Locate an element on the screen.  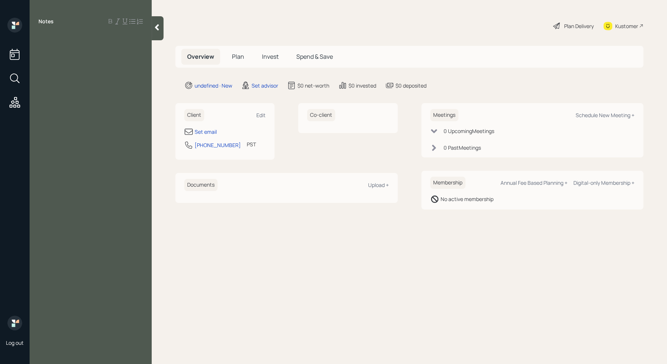
div: No active membership is located at coordinates (467, 199).